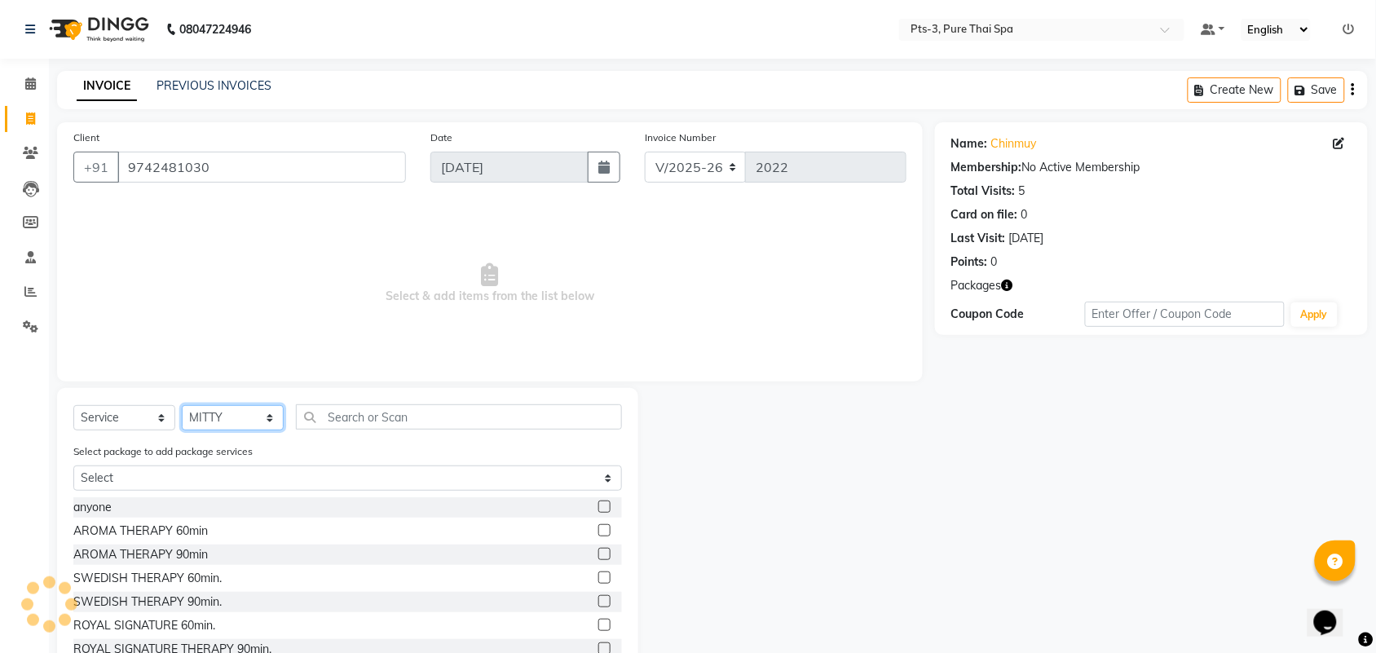  I want to click on button: Save, so click(1316, 90).